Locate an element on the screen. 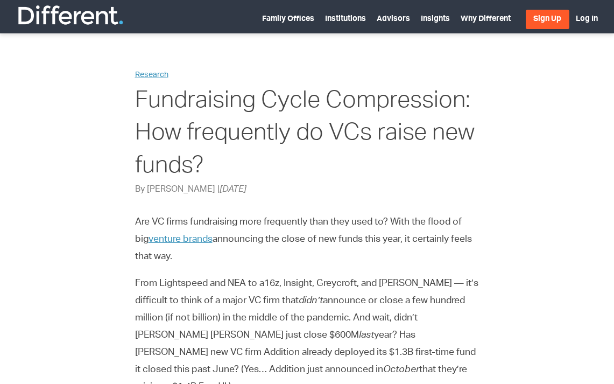 This screenshot has width=614, height=384. em: didn’t is located at coordinates (310, 301).